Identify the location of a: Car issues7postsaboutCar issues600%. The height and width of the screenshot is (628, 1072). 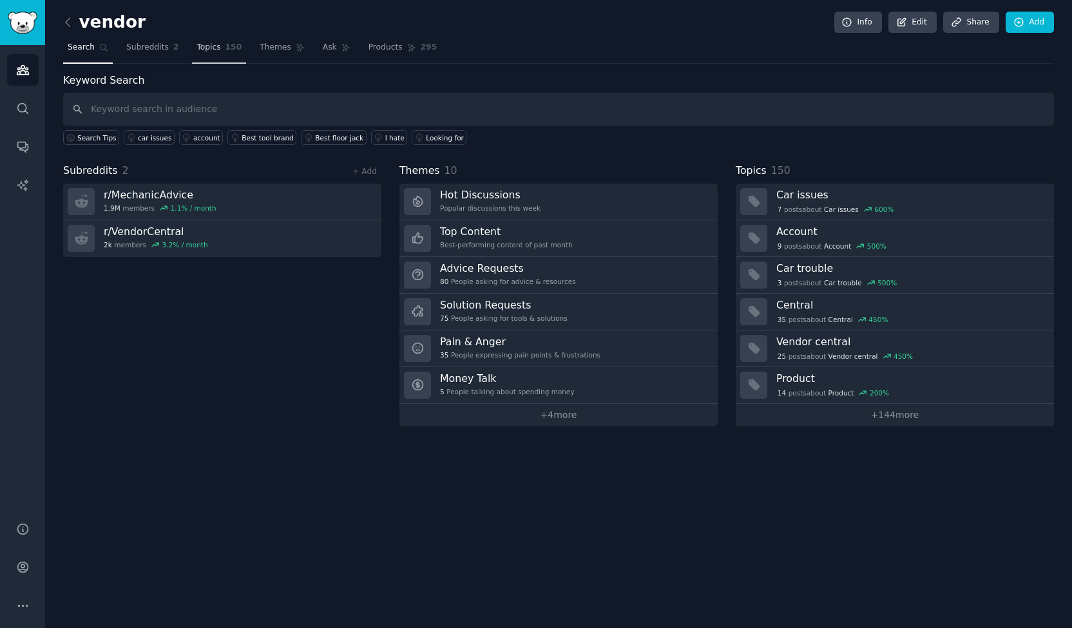
(895, 202).